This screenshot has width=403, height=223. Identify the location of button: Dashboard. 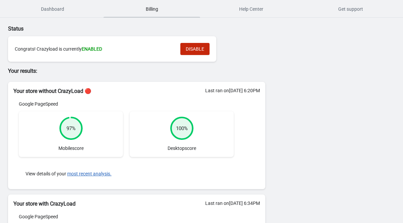
(52, 9).